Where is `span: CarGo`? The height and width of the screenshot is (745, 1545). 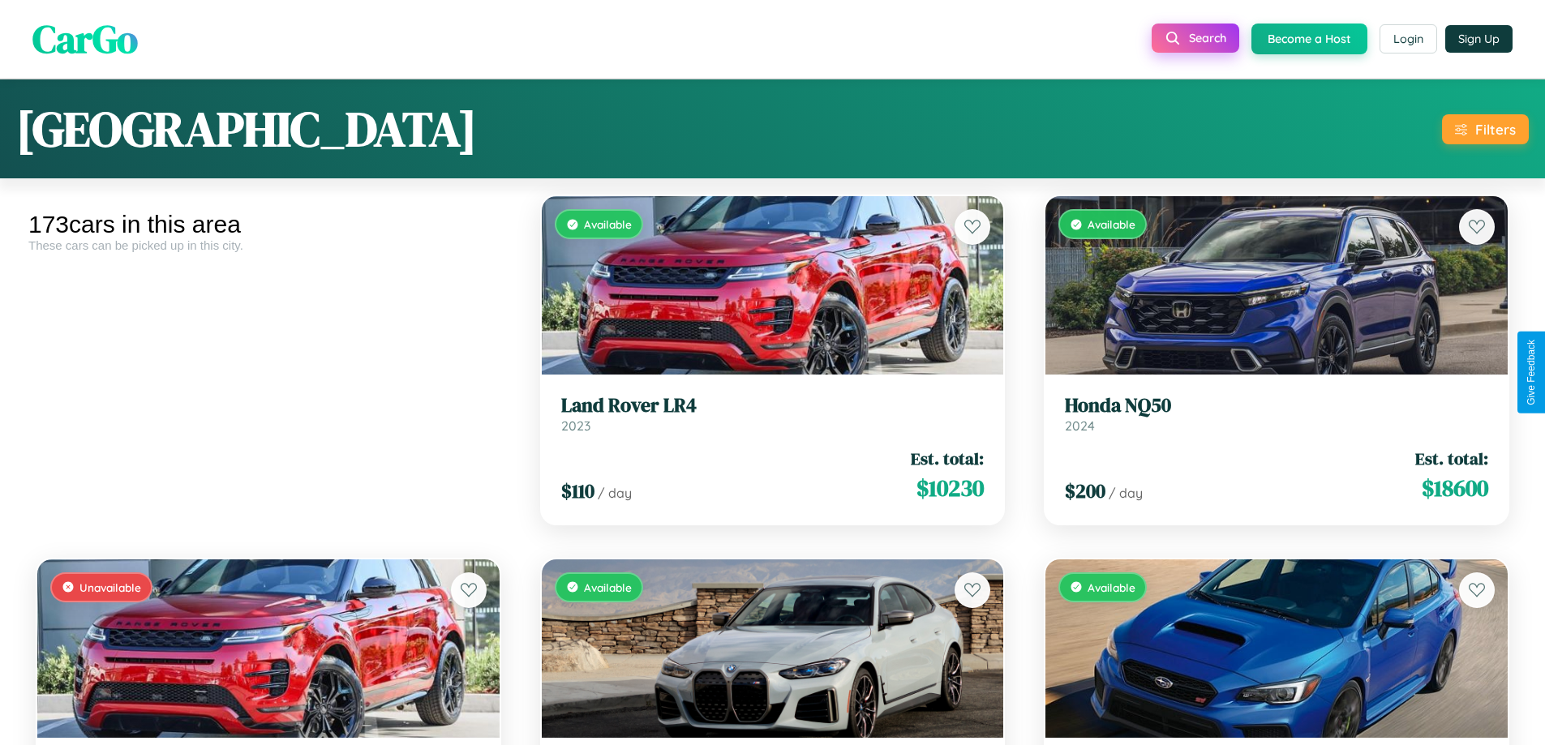 span: CarGo is located at coordinates (85, 39).